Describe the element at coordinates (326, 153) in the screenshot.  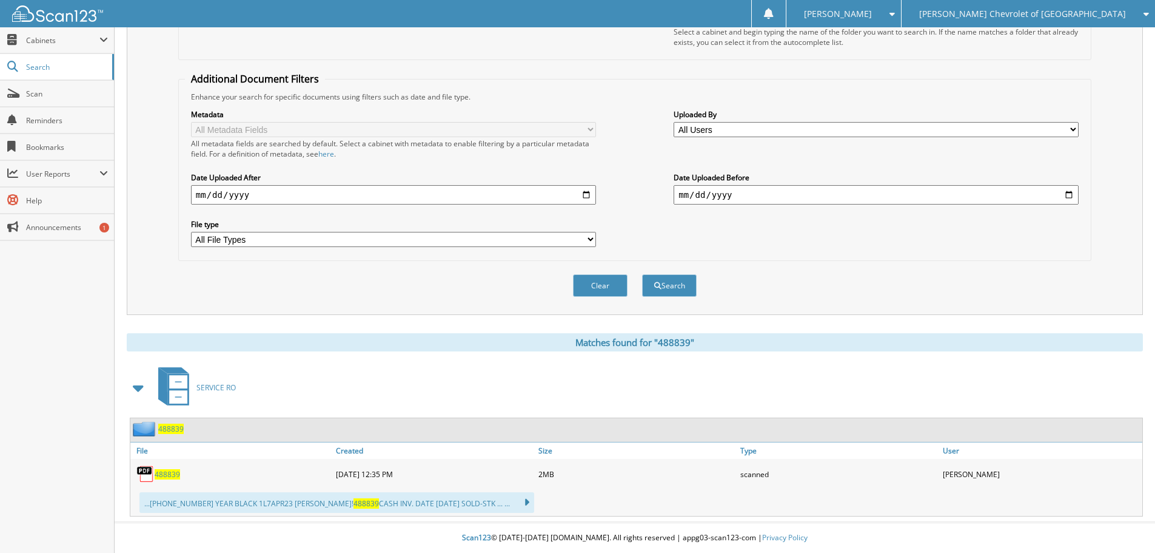
I see `a: here` at that location.